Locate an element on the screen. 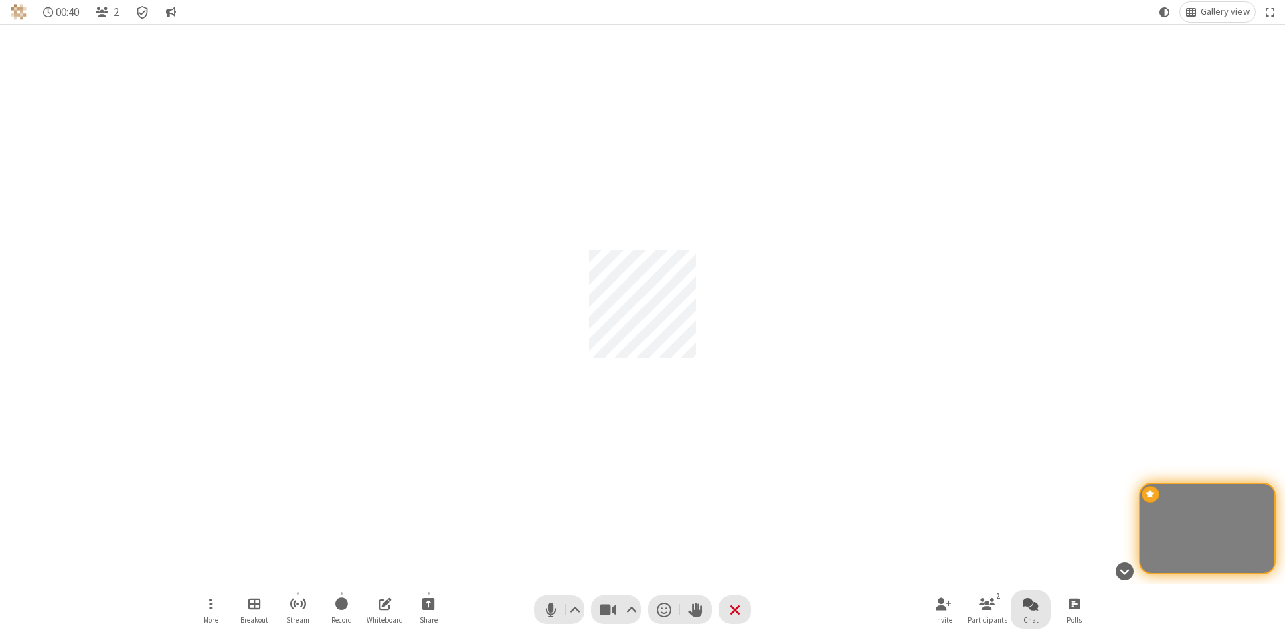 This screenshot has width=1285, height=634. button: Start streaming is located at coordinates (298, 609).